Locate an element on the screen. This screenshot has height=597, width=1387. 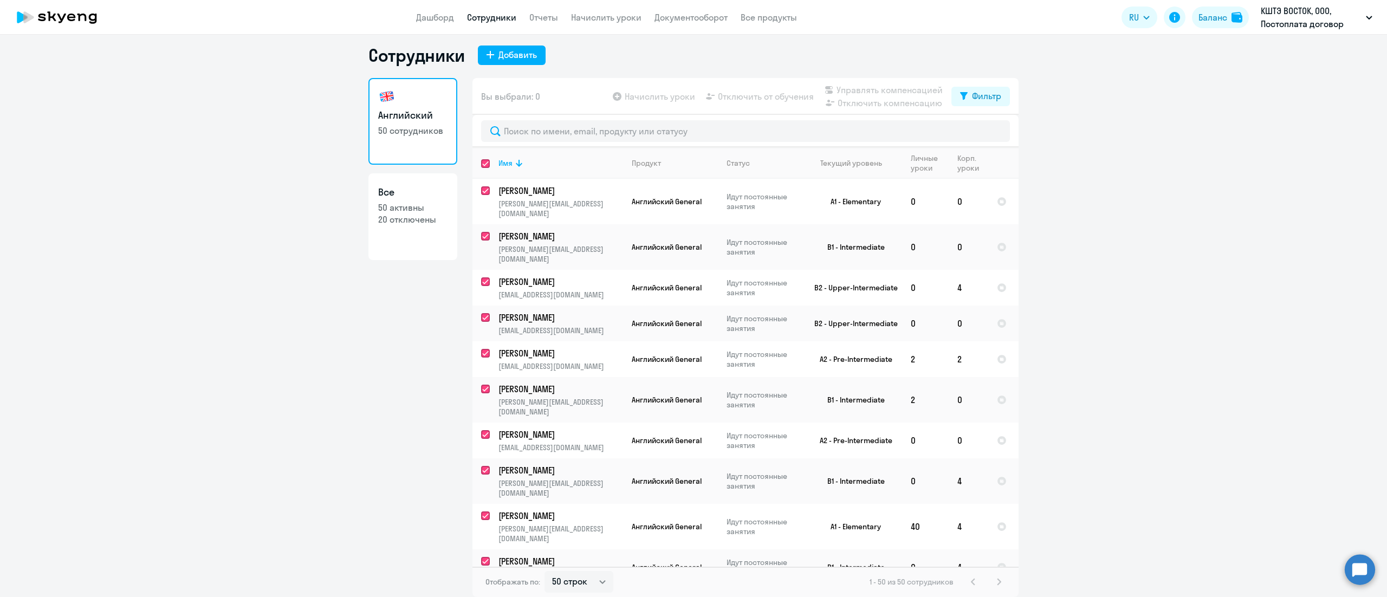
img: english is located at coordinates (387, 96).